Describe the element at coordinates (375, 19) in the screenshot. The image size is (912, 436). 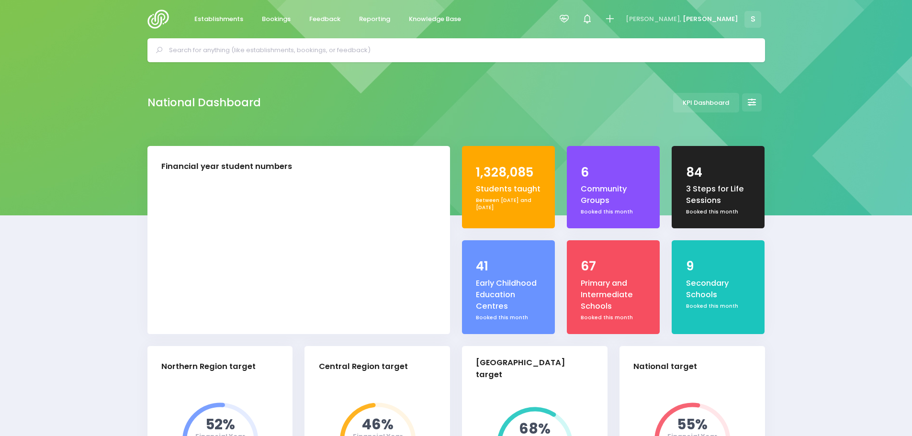
I see `a: Reporting` at that location.